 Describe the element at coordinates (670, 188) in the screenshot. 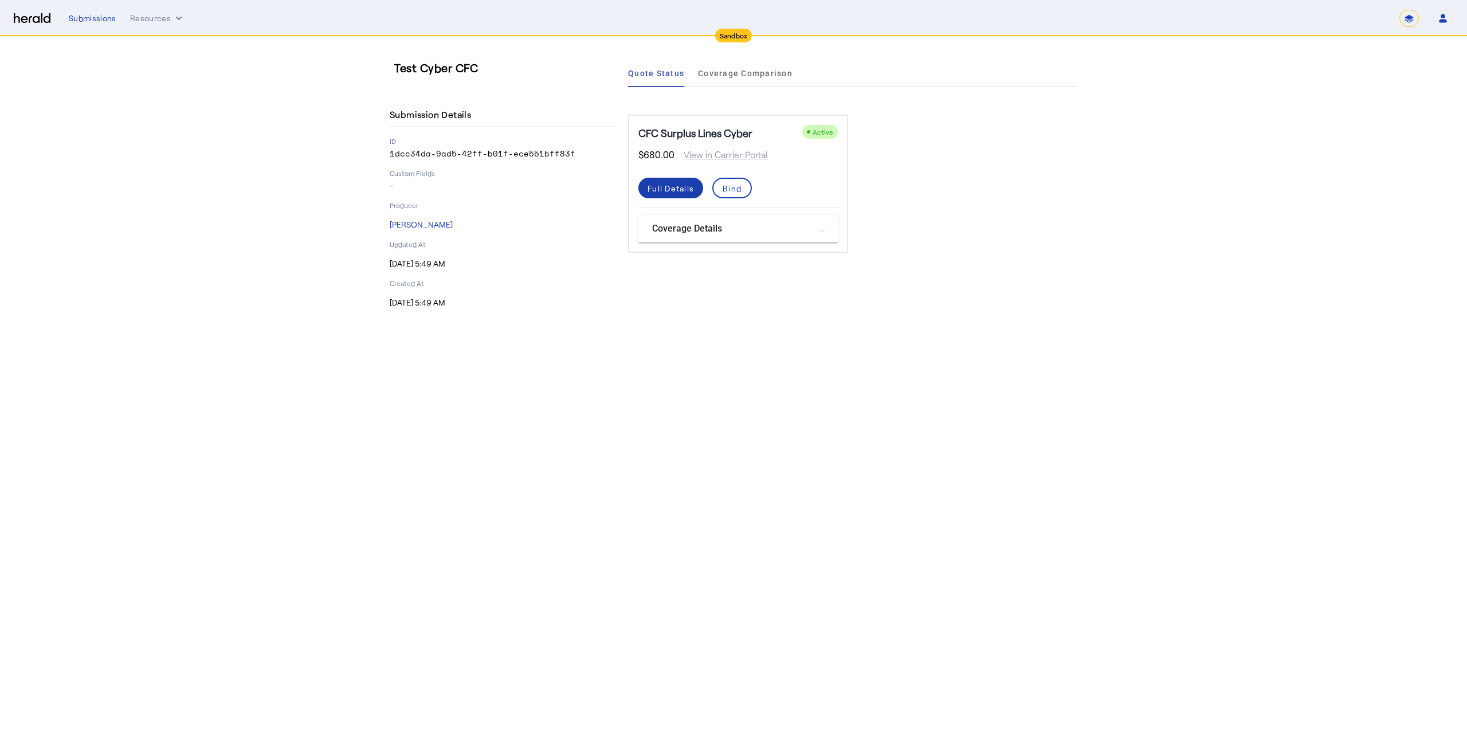

I see `button: Full Details` at that location.